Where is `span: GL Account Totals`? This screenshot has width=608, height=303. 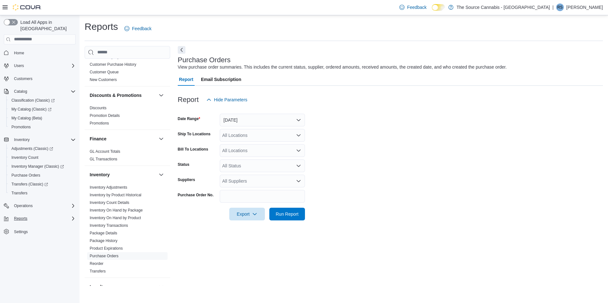 span: GL Account Totals is located at coordinates (105, 152).